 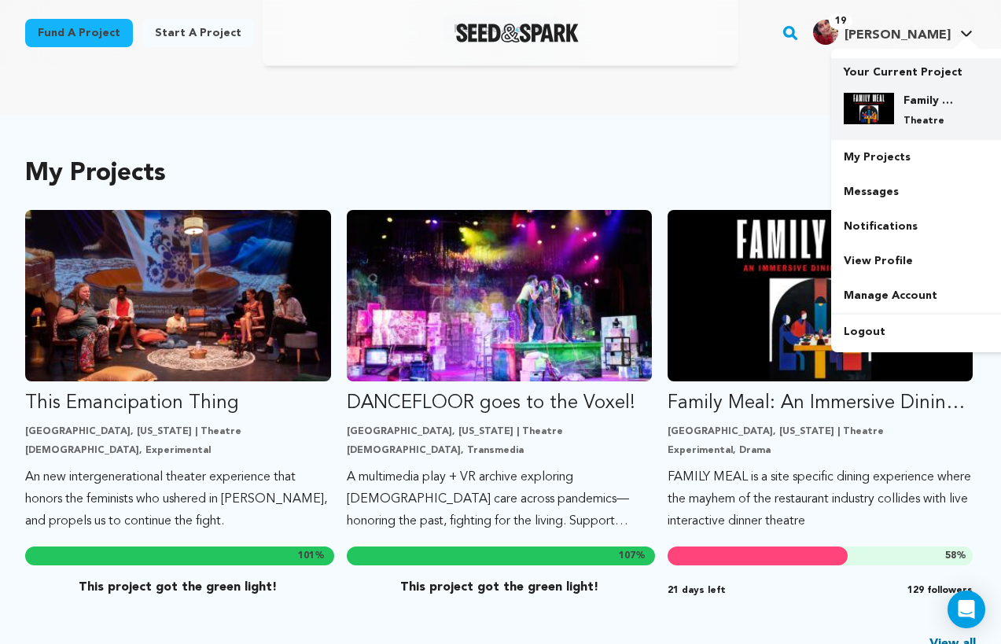 What do you see at coordinates (306, 556) in the screenshot?
I see `span: 101` at bounding box center [306, 556].